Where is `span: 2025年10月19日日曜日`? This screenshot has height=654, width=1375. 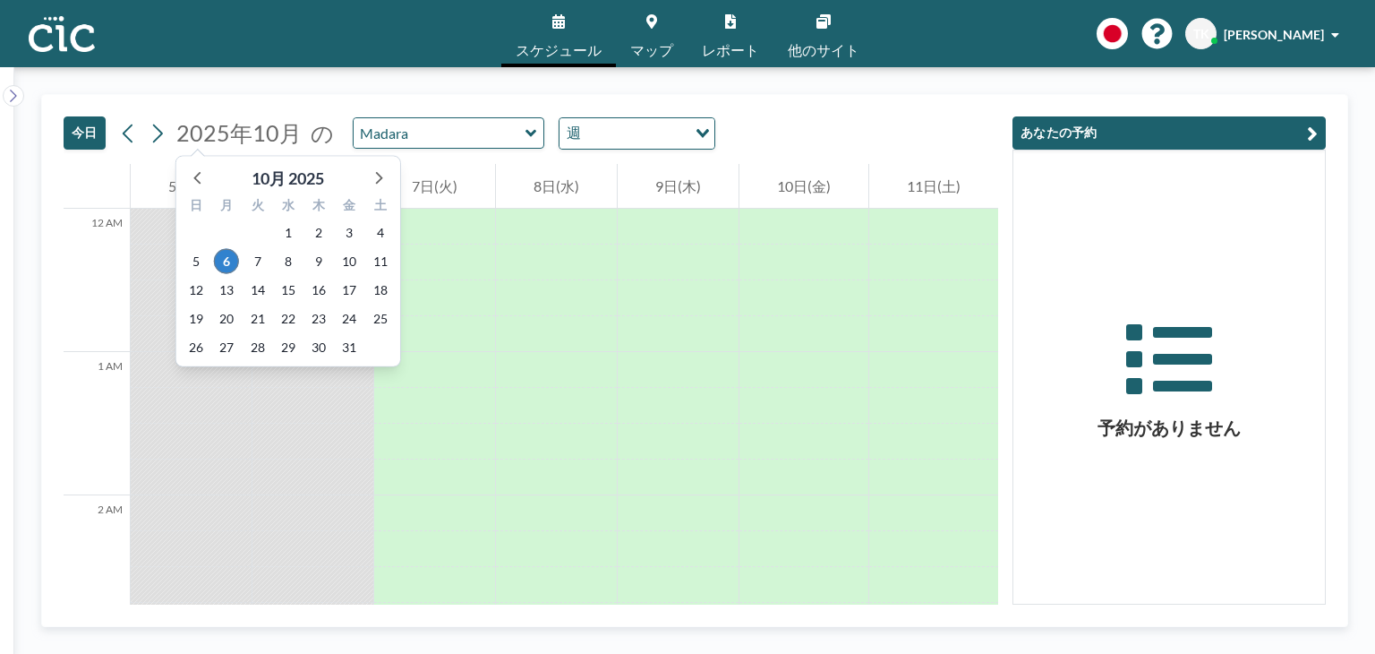
span: 2025年10月19日日曜日 is located at coordinates (196, 319).